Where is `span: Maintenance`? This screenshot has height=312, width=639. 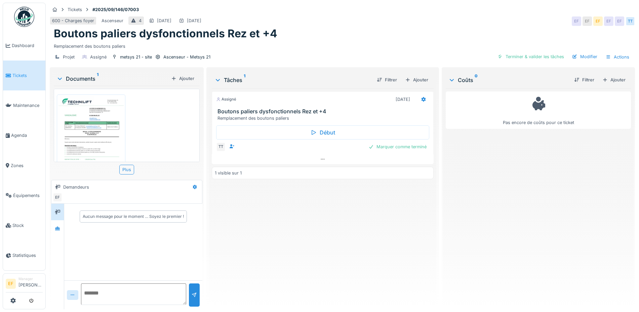 span: Maintenance is located at coordinates (28, 105).